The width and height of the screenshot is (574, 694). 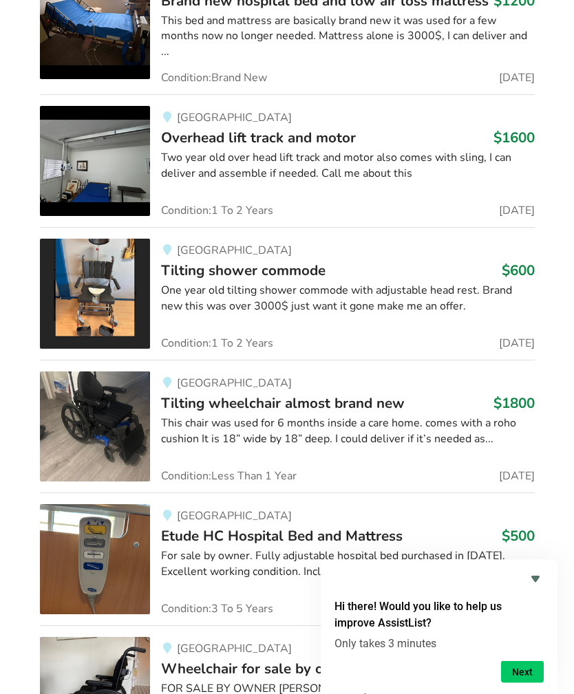 I want to click on div: Two year old over head lift track and motor also comes with sling, I can deliver and assemble if ..., so click(x=347, y=166).